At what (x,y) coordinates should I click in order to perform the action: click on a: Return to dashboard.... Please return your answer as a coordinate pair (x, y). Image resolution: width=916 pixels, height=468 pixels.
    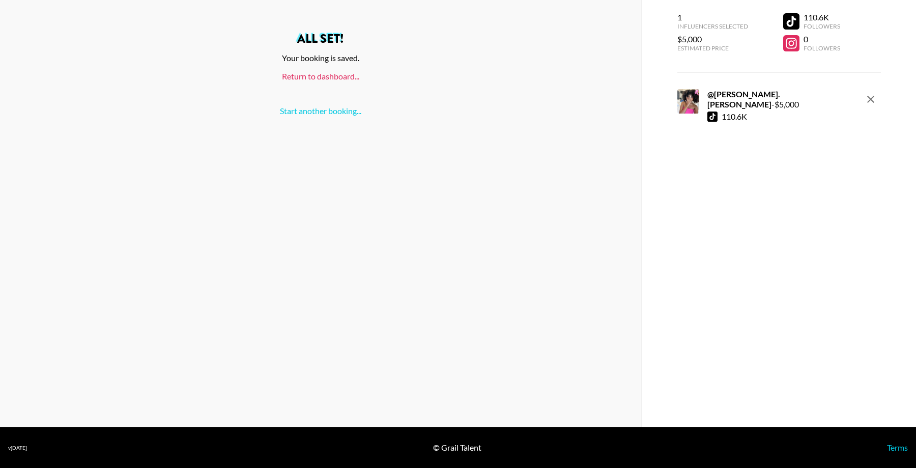
    Looking at the image, I should click on (320, 76).